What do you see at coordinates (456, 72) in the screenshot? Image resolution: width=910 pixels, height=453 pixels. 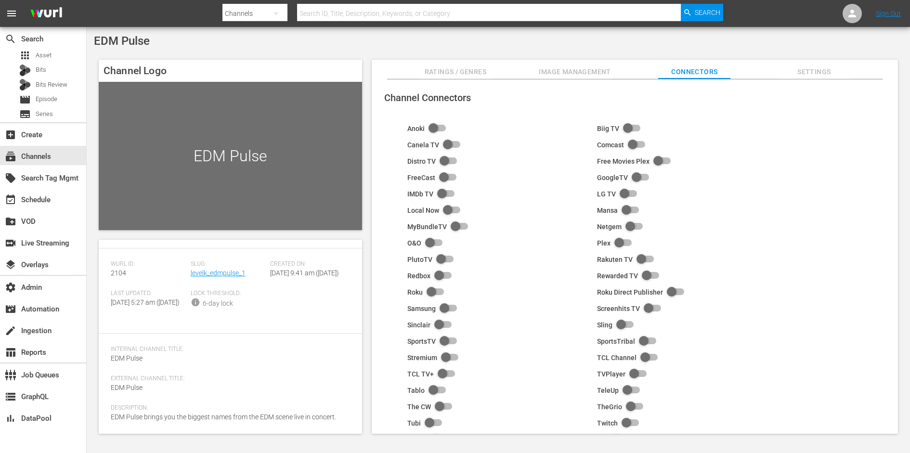 I see `span: Ratings / Genres` at bounding box center [456, 72].